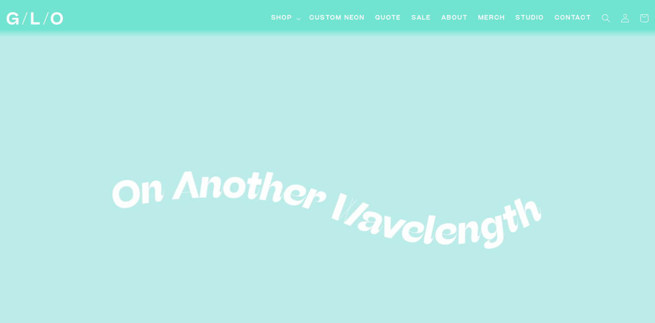  What do you see at coordinates (337, 18) in the screenshot?
I see `span: Custom Neon` at bounding box center [337, 18].